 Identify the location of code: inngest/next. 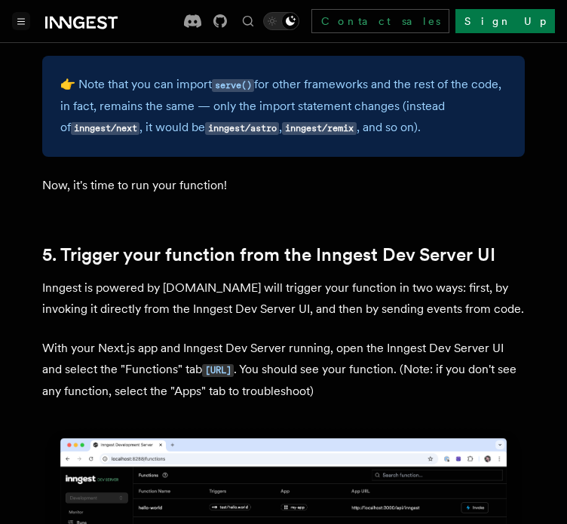
(105, 128).